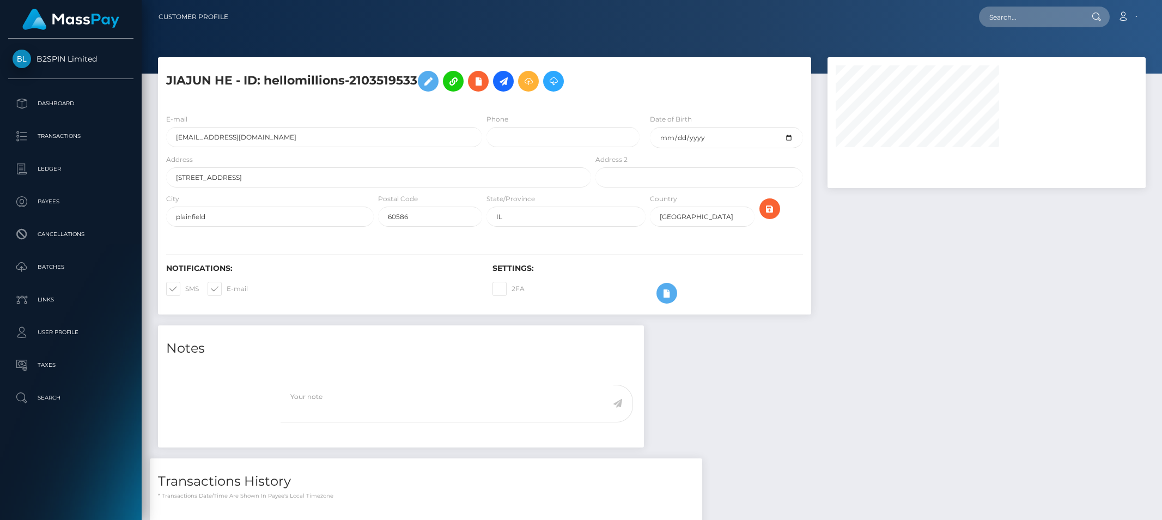 The height and width of the screenshot is (520, 1162). What do you see at coordinates (71, 300) in the screenshot?
I see `p: Links` at bounding box center [71, 300].